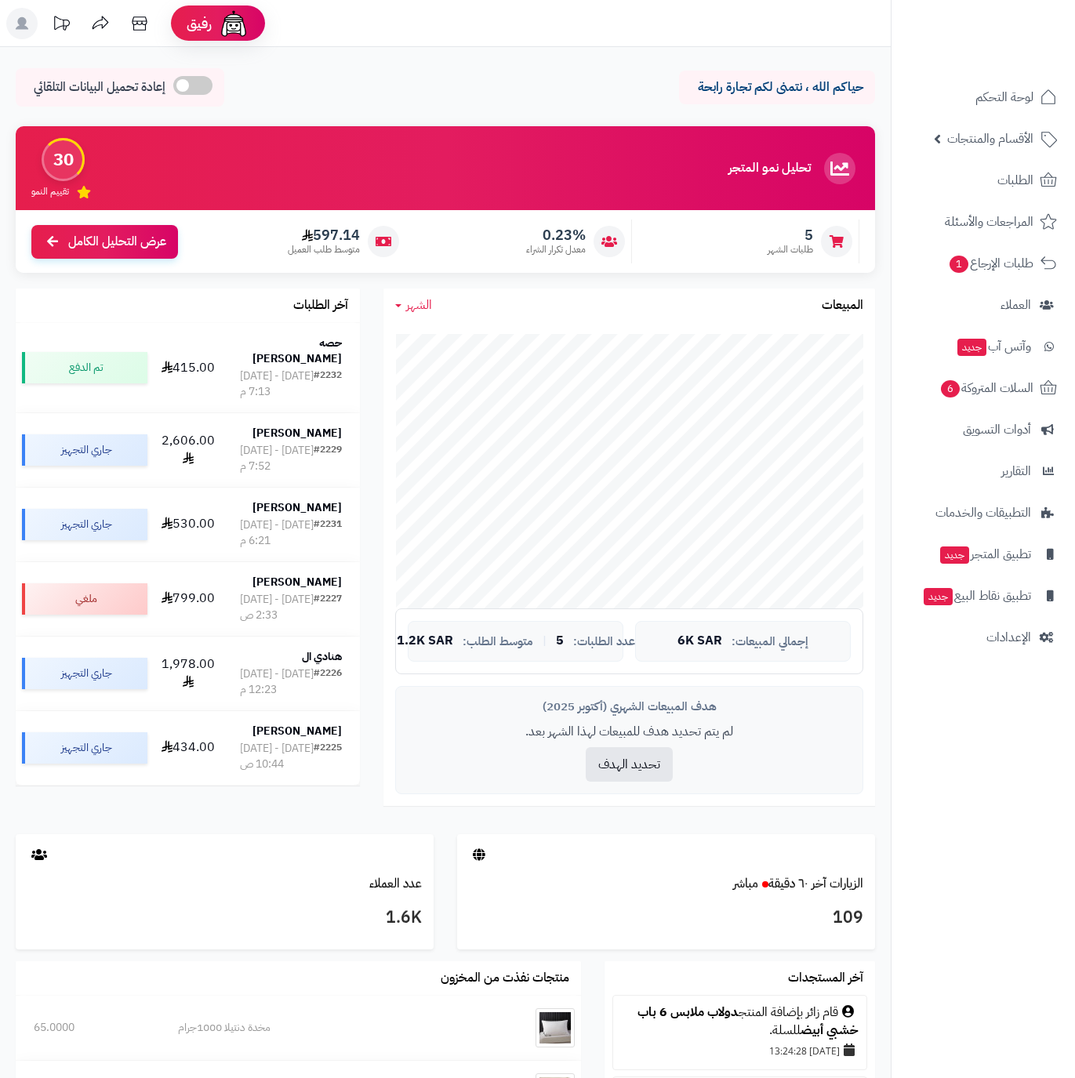 This screenshot has height=1078, width=1075. I want to click on div: #2225, so click(328, 757).